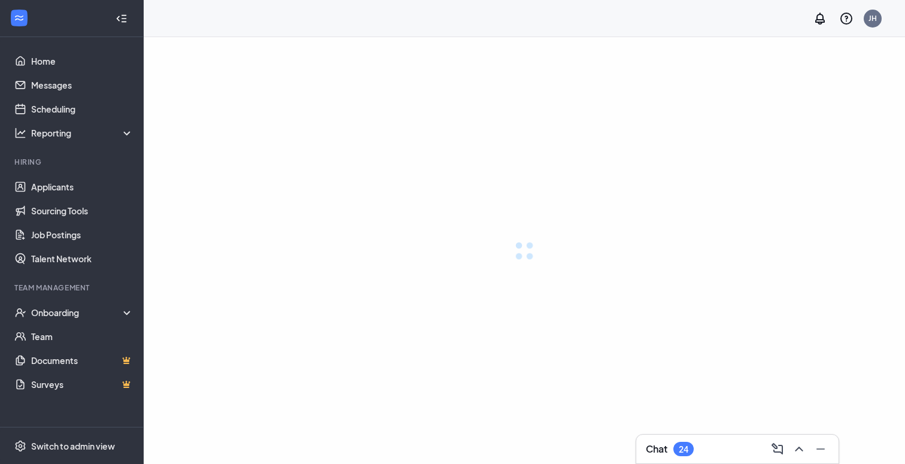 Image resolution: width=905 pixels, height=464 pixels. Describe the element at coordinates (82, 235) in the screenshot. I see `a: Job Postings` at that location.